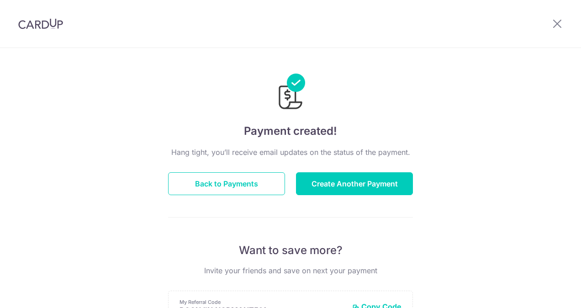 This screenshot has height=308, width=581. What do you see at coordinates (226, 184) in the screenshot?
I see `button: Back to Payments` at bounding box center [226, 184].